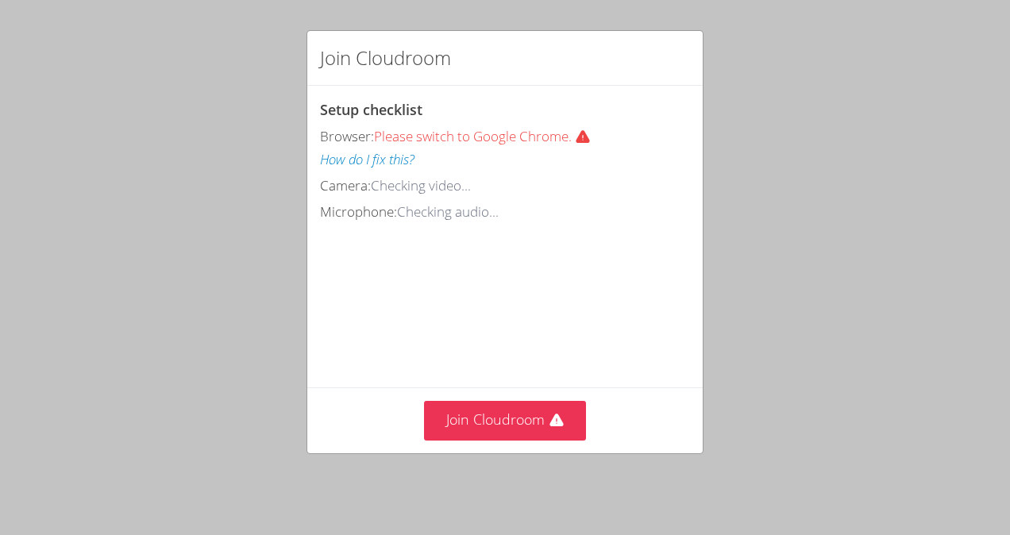  What do you see at coordinates (448, 211) in the screenshot?
I see `span: Checking audio...` at bounding box center [448, 211].